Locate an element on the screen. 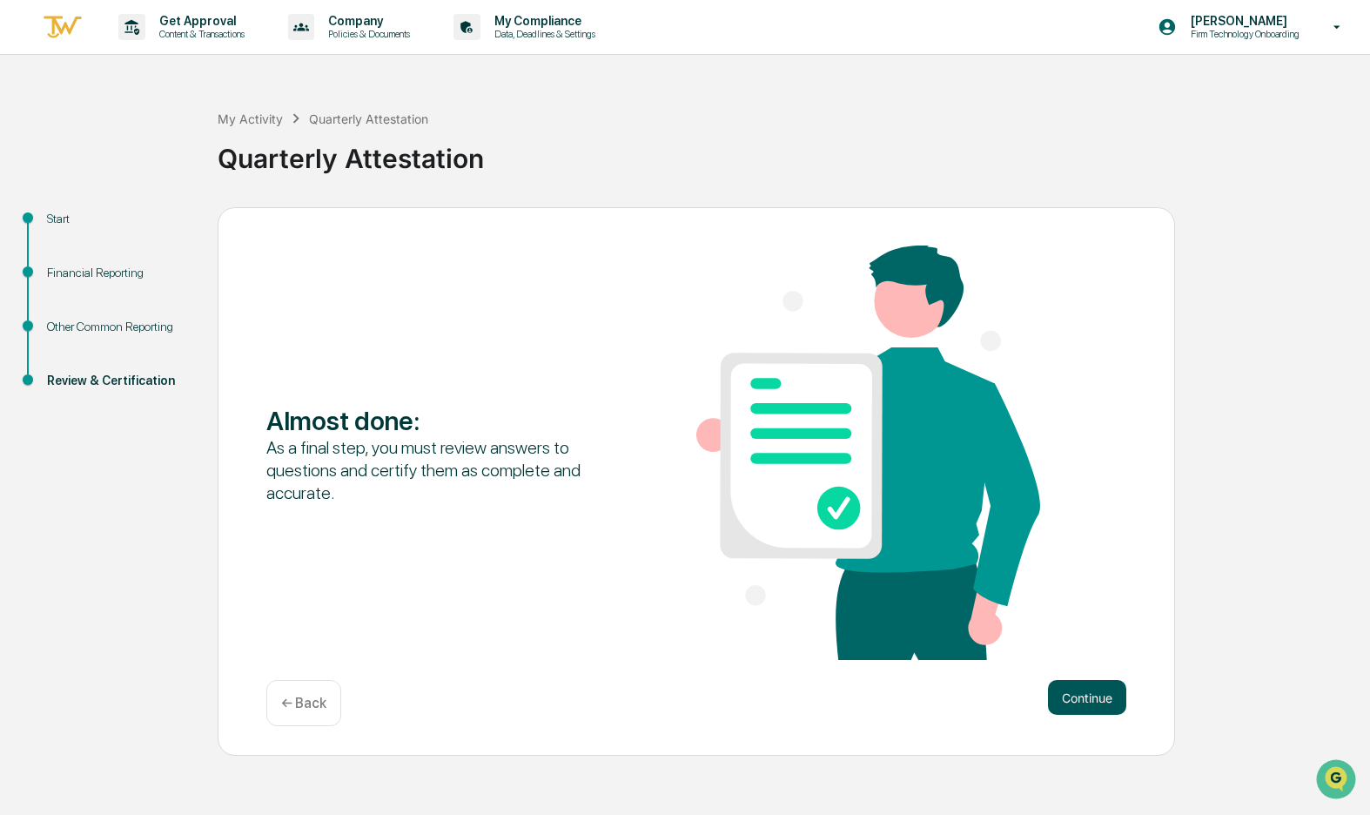 The width and height of the screenshot is (1370, 815). div: Start is located at coordinates (118, 219).